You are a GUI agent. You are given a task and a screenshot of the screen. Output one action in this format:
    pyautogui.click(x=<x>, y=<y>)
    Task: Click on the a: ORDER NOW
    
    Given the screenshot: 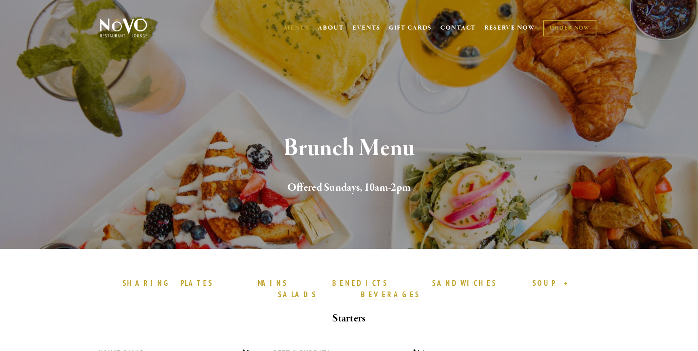 What is the action you would take?
    pyautogui.click(x=570, y=28)
    